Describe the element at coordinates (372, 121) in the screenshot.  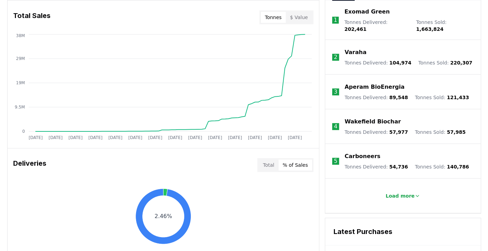
I see `a: Wakefield Biochar` at that location.